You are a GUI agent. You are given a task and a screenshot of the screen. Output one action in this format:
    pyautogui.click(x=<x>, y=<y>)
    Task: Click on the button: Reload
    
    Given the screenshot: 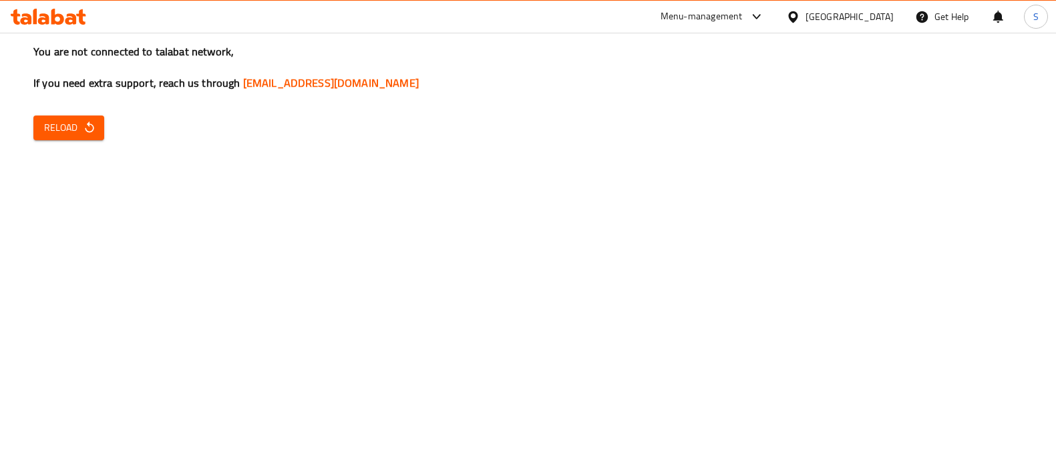 What is the action you would take?
    pyautogui.click(x=69, y=128)
    